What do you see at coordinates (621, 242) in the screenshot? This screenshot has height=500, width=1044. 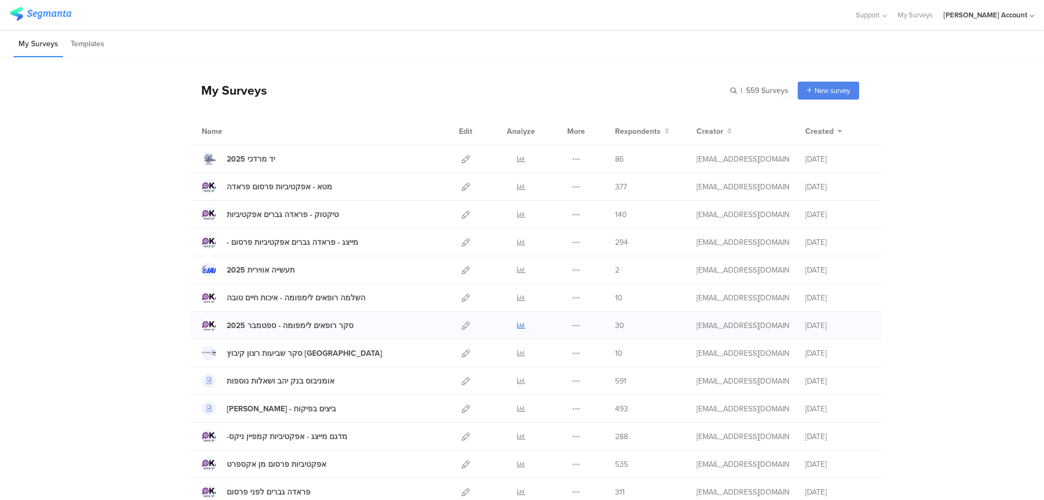 I see `span: 294` at bounding box center [621, 242].